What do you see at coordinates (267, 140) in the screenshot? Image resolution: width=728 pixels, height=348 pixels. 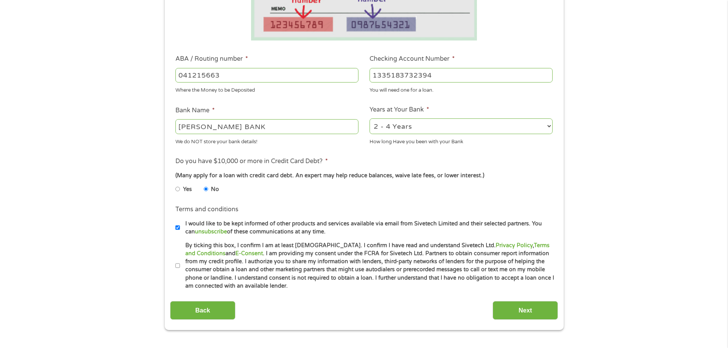 I see `div: We do NOT store your bank details!` at bounding box center [267, 140].